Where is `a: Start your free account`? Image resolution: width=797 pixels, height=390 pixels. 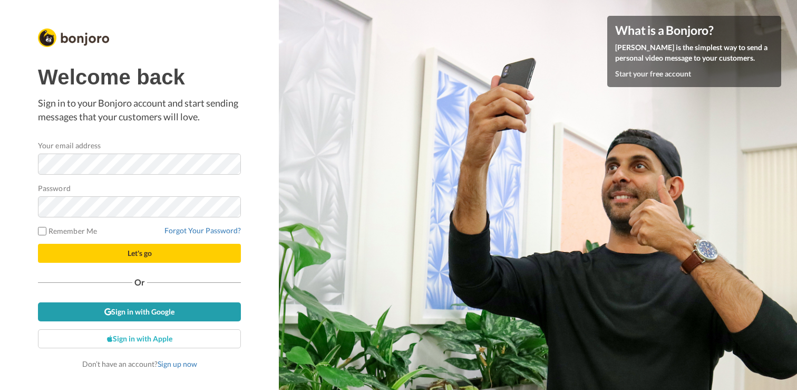 a: Start your free account is located at coordinates (653, 73).